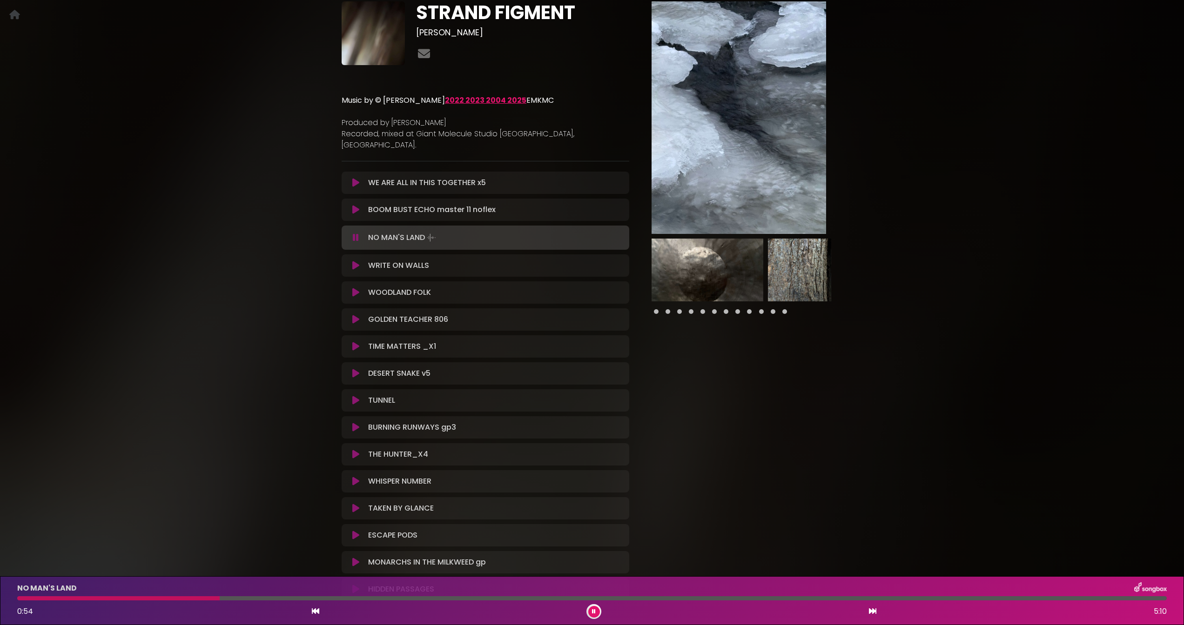  I want to click on img: Main Media, so click(739, 118).